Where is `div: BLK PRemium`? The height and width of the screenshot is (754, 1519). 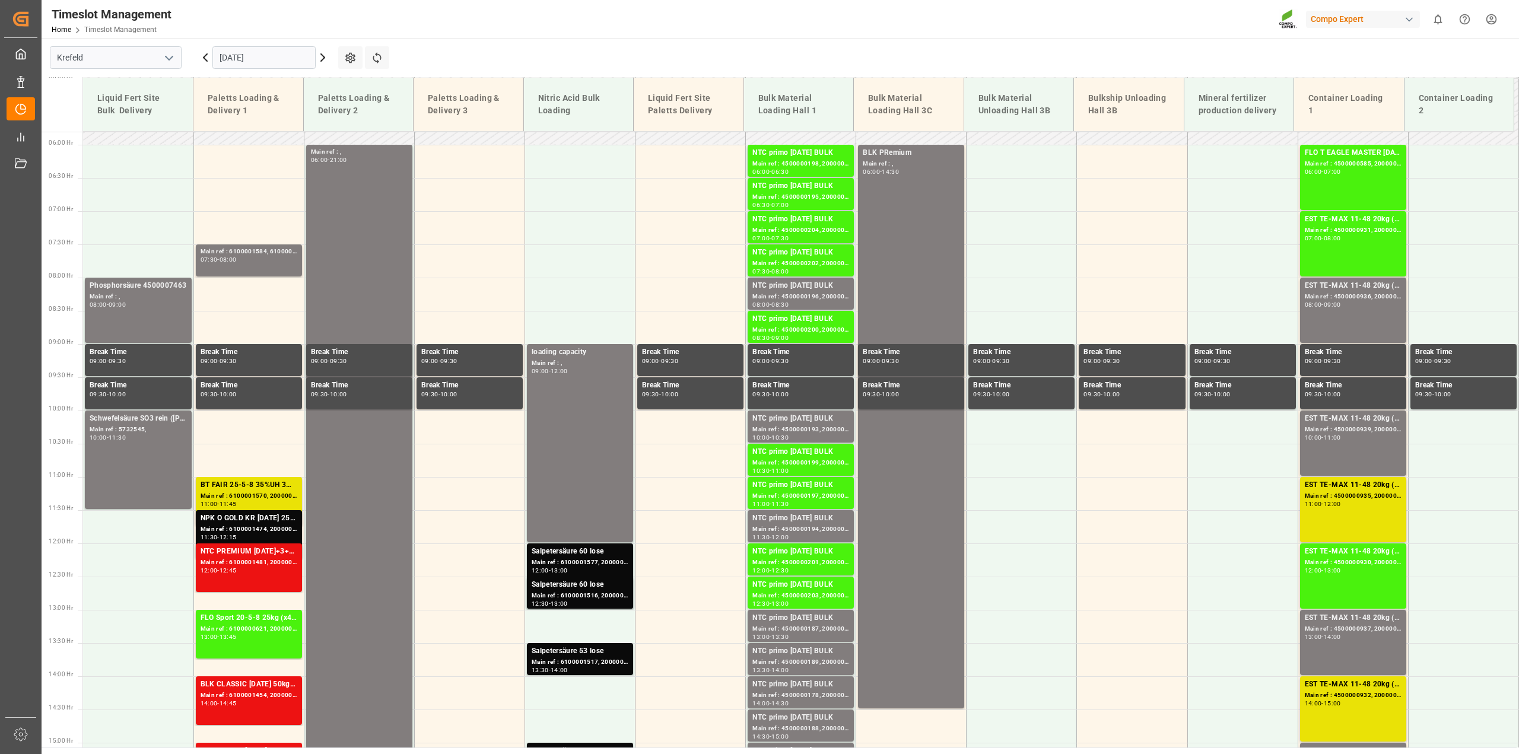 div: BLK PRemium is located at coordinates (911, 153).